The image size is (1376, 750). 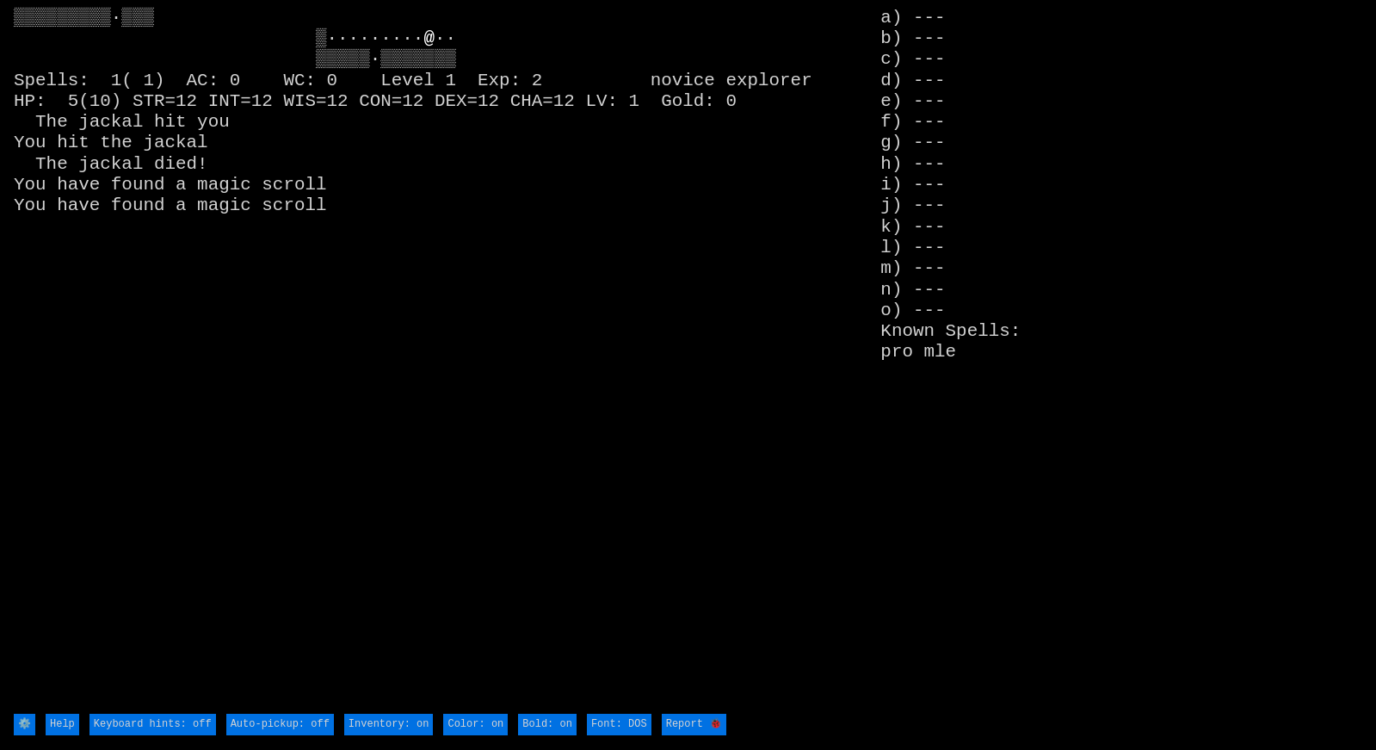 I want to click on input: Keyboard hints: off, so click(x=152, y=724).